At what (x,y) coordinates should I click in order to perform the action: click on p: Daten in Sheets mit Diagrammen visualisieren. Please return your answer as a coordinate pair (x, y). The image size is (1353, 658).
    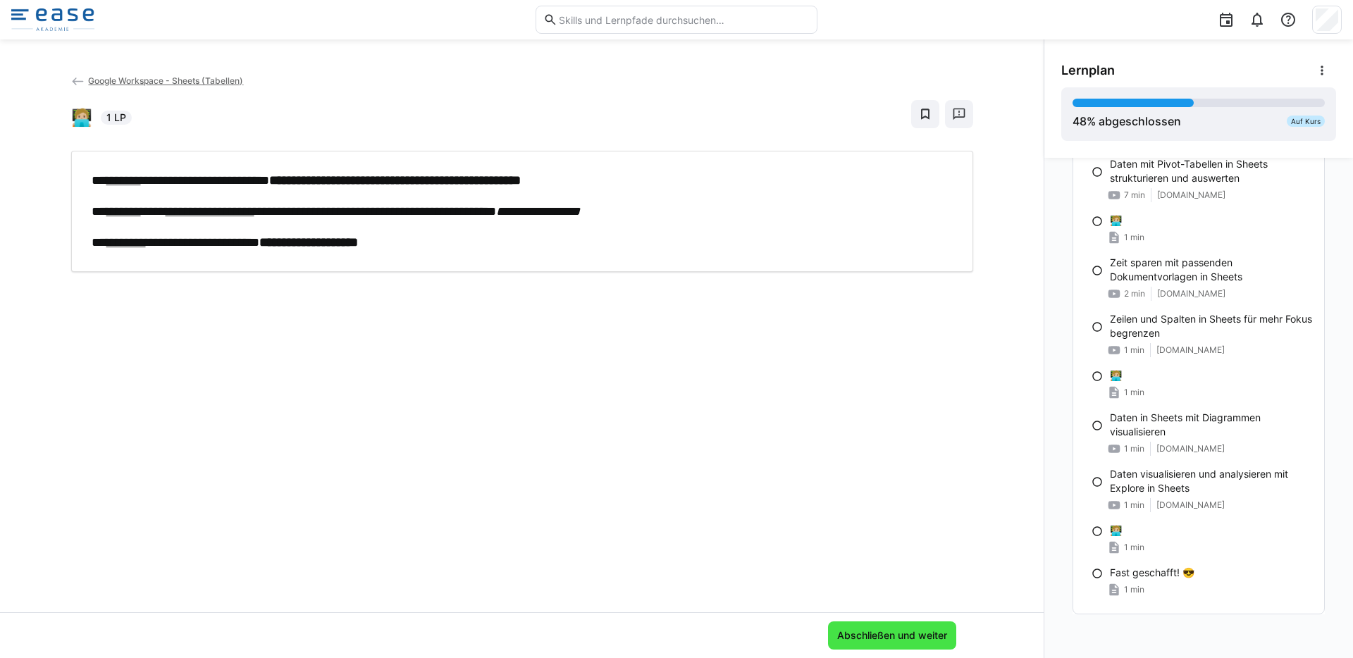
    Looking at the image, I should click on (1211, 425).